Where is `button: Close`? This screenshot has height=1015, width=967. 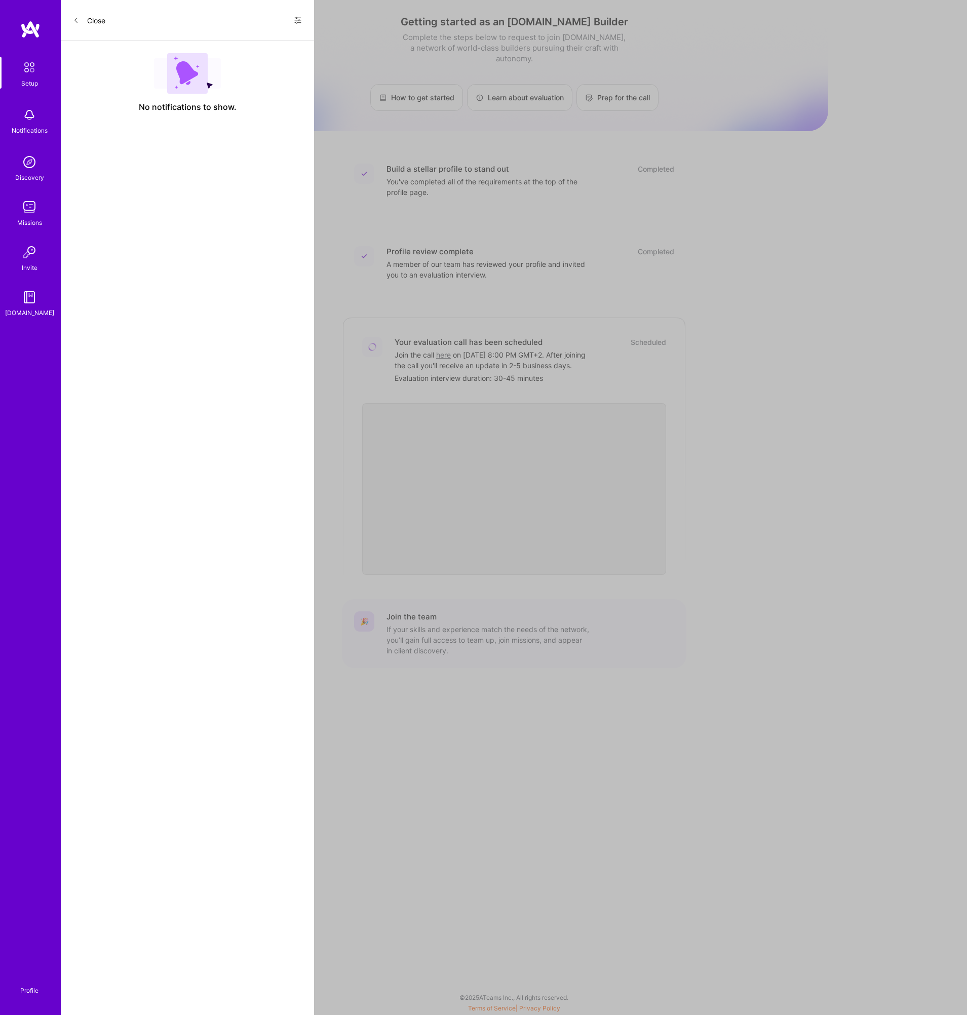
button: Close is located at coordinates (89, 20).